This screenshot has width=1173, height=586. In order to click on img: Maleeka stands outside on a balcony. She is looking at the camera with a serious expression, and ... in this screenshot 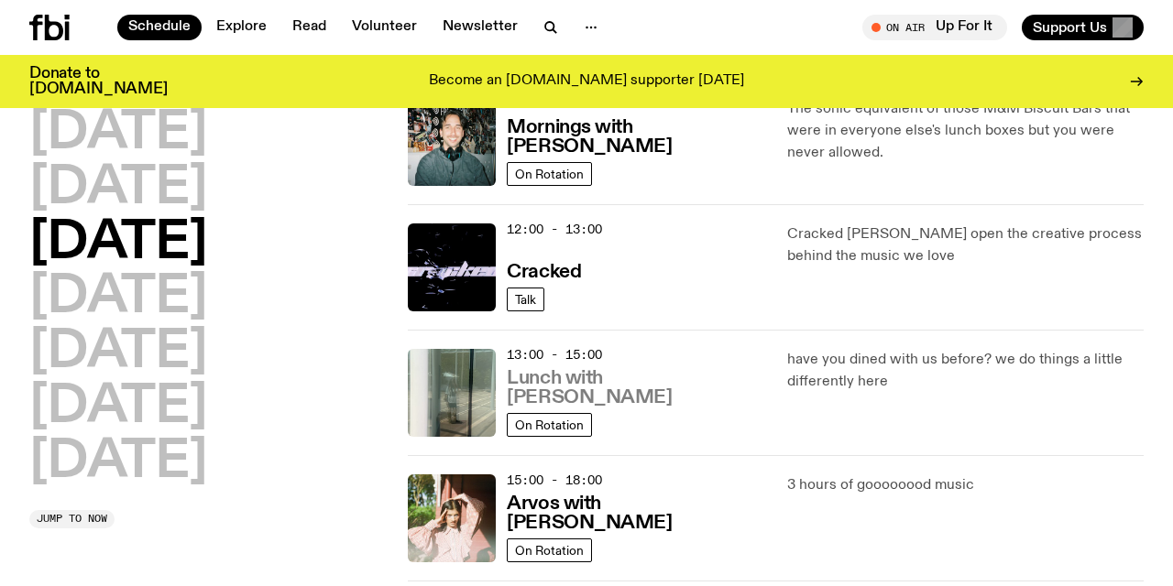, I will do `click(452, 519)`.